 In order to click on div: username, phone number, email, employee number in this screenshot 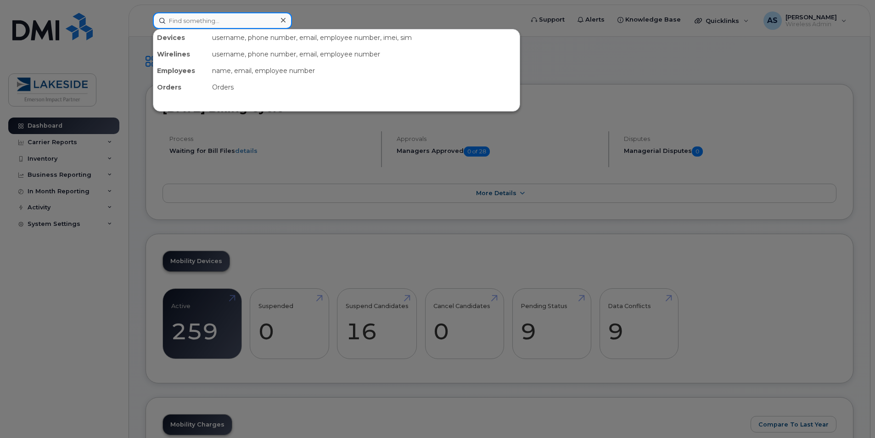, I will do `click(364, 54)`.